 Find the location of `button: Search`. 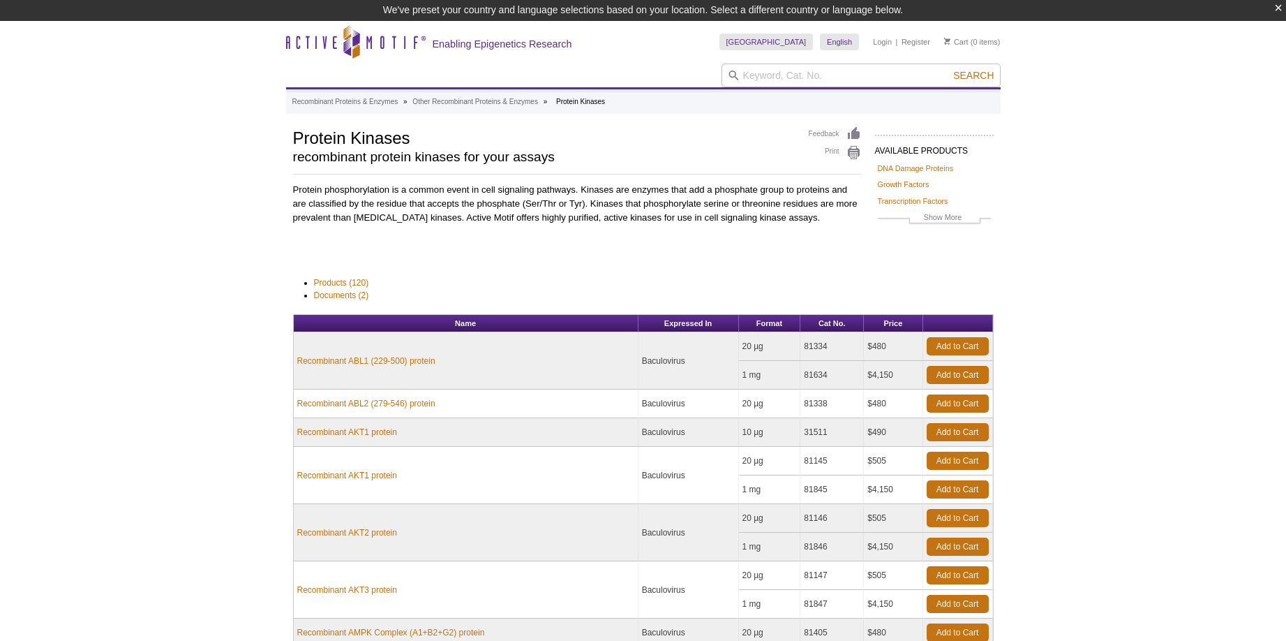

button: Search is located at coordinates (974, 75).